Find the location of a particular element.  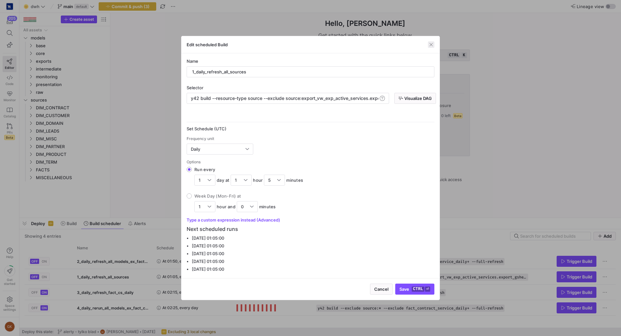

p: Next scheduled runs is located at coordinates (310, 229).